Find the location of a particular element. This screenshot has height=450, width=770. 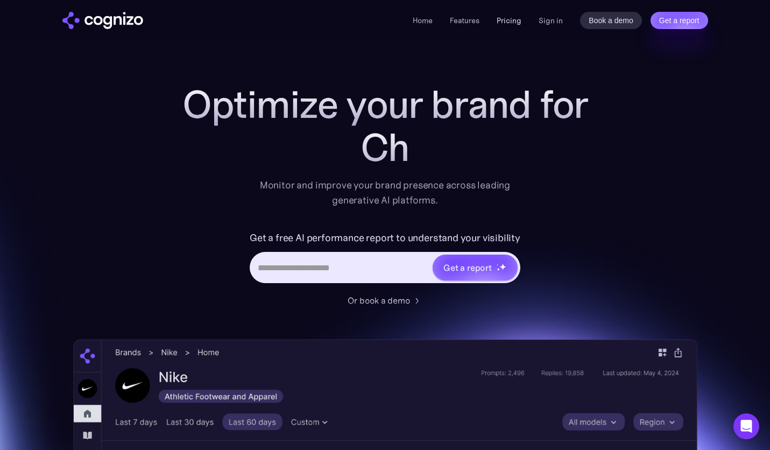

a: Pricing is located at coordinates (509, 20).